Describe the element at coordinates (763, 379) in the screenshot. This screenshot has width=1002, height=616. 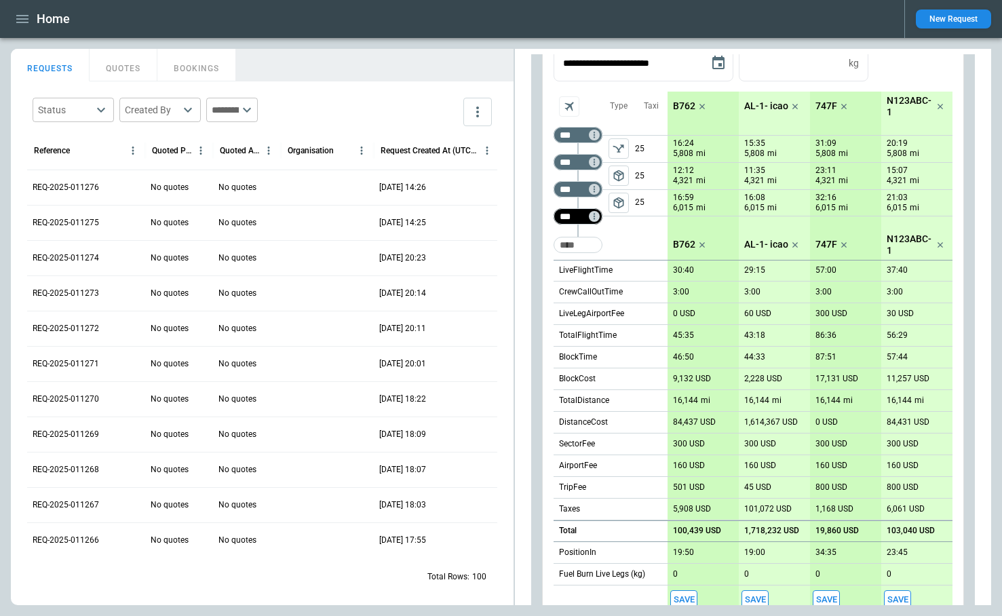
I see `p: 2,228 USD` at that location.